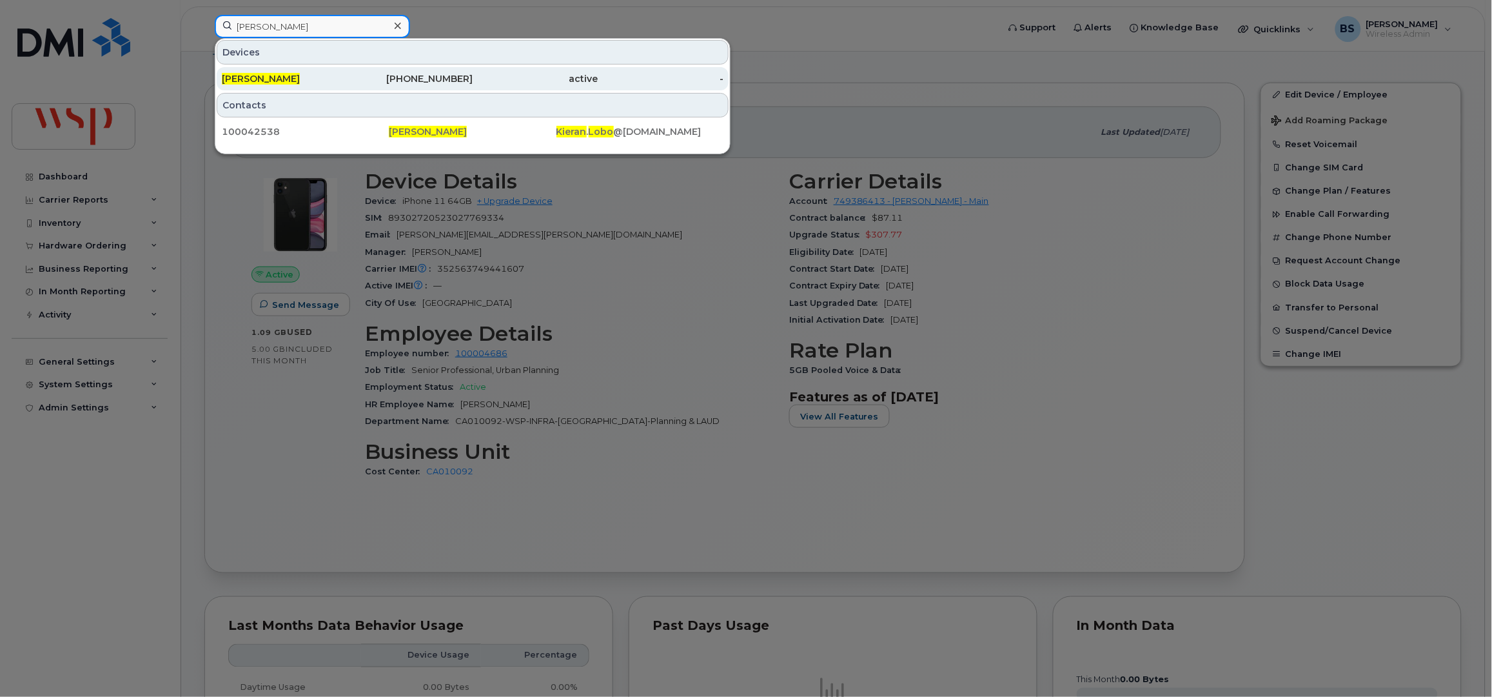 The image size is (1492, 697). What do you see at coordinates (312, 26) in the screenshot?
I see `input: Find something...` at bounding box center [312, 26].